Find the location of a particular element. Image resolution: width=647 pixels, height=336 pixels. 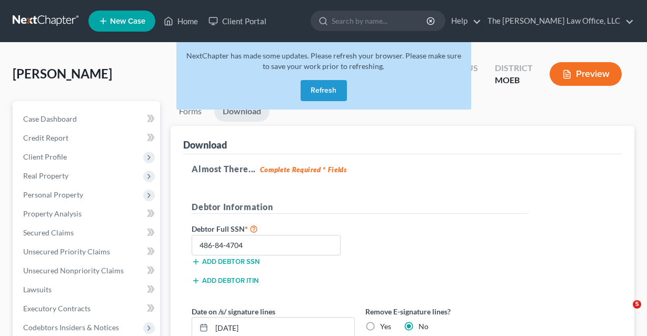

span: Unsecured Nonpriority Claims is located at coordinates (73, 270).